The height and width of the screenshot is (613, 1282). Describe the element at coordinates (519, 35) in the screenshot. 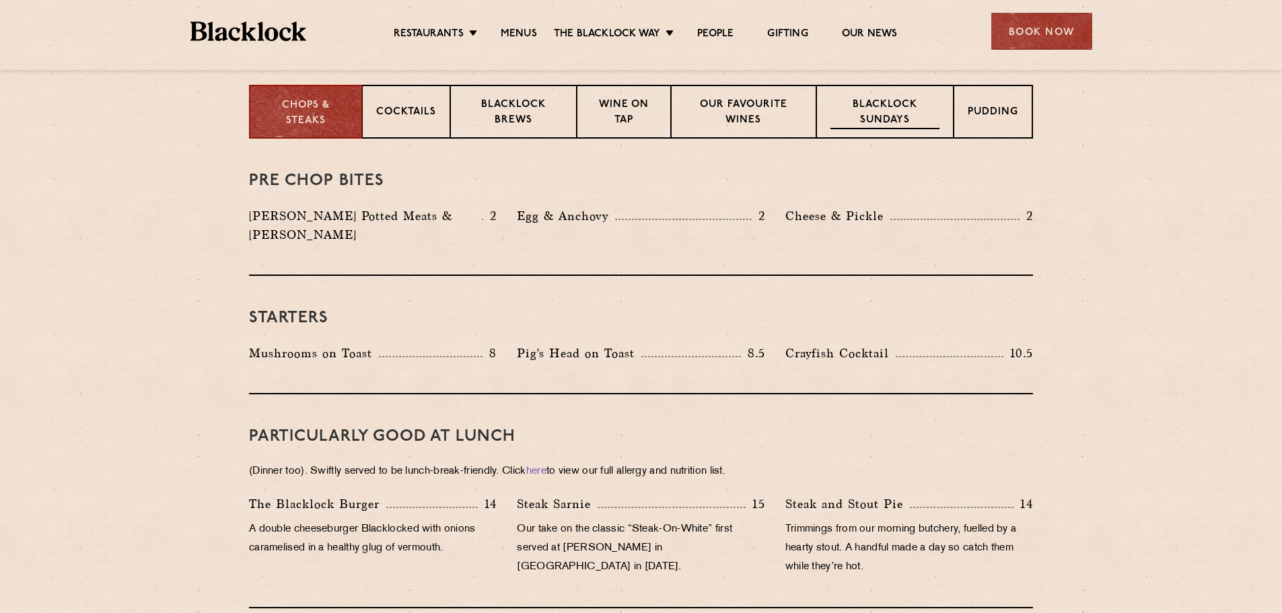

I see `a: Menus` at that location.